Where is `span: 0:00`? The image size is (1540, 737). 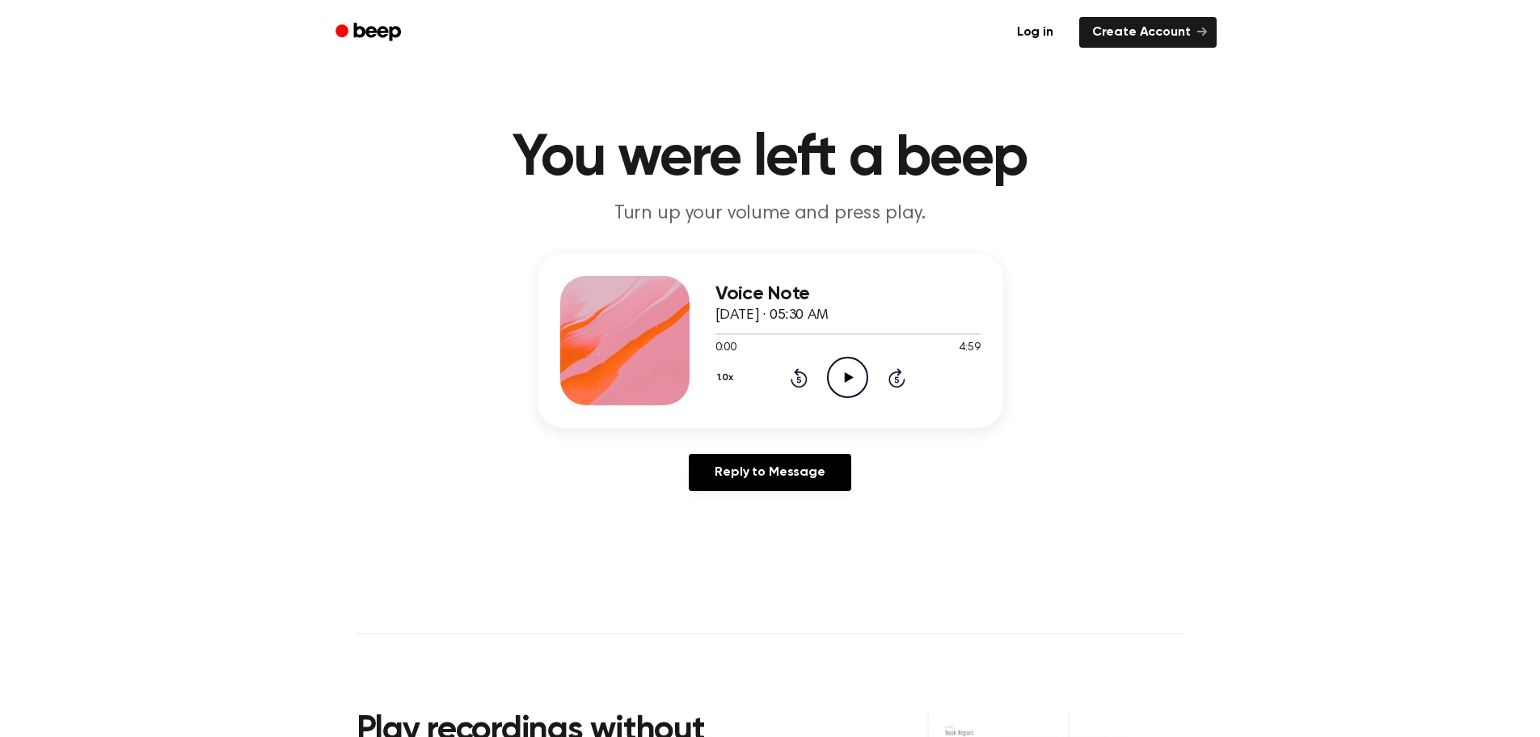 span: 0:00 is located at coordinates (726, 348).